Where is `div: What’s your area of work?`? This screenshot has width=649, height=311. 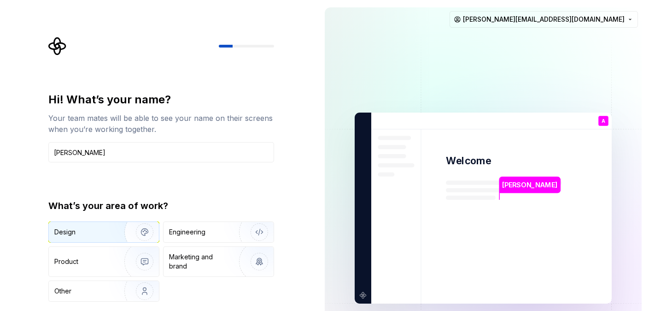 div: What’s your area of work? is located at coordinates (161, 206).